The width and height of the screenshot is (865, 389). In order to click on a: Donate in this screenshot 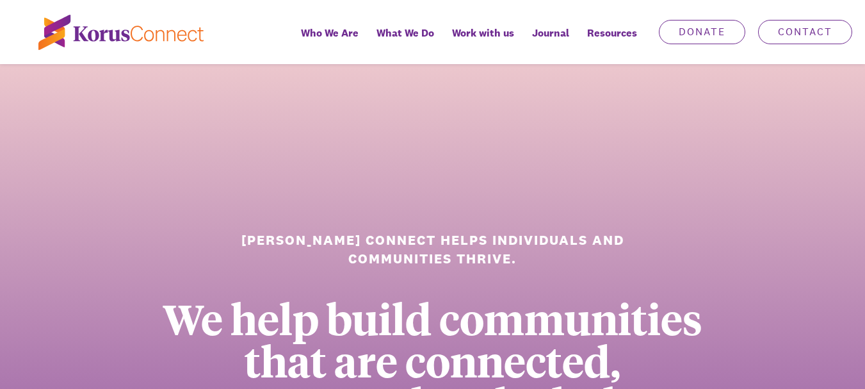, I will do `click(702, 32)`.